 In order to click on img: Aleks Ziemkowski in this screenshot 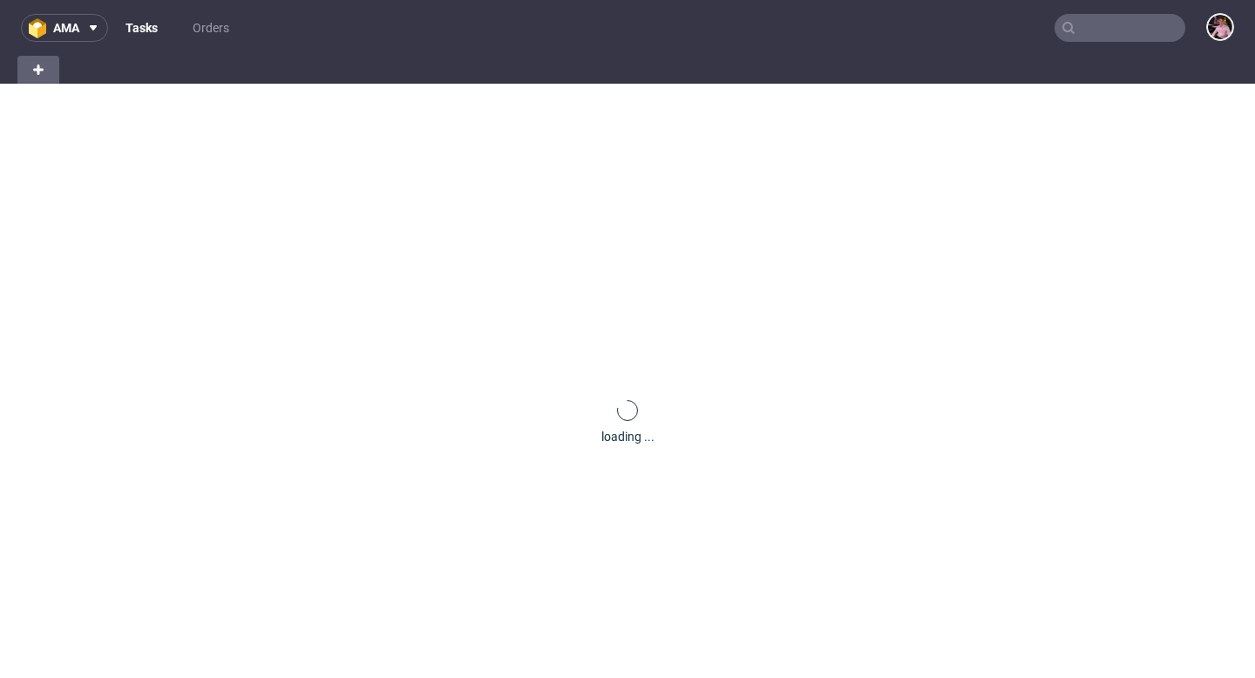, I will do `click(1221, 27)`.